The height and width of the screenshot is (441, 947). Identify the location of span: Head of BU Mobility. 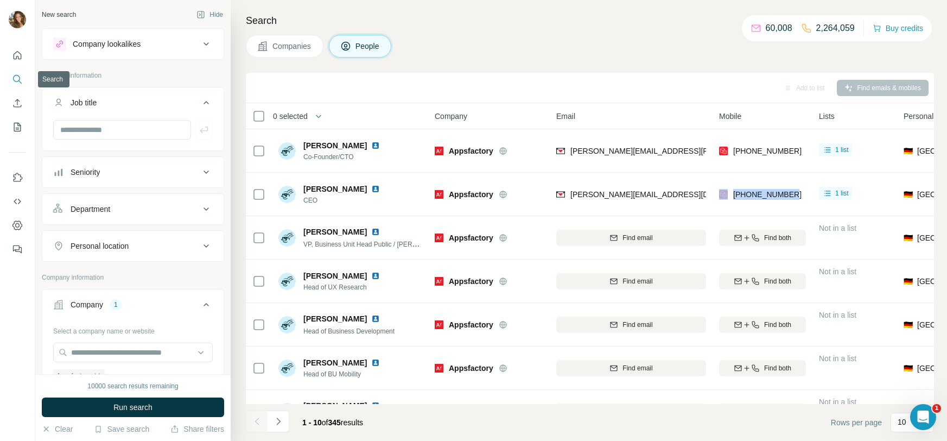
(343, 374).